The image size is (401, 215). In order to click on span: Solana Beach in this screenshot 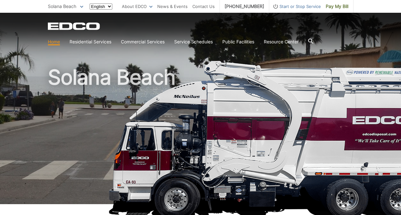, I will do `click(62, 6)`.